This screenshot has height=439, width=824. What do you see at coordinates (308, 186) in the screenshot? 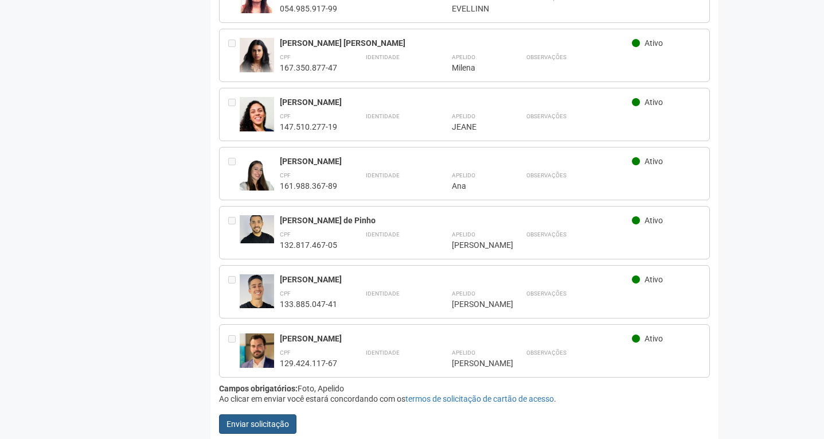
I see `div: 161.988.367-89` at bounding box center [308, 186].